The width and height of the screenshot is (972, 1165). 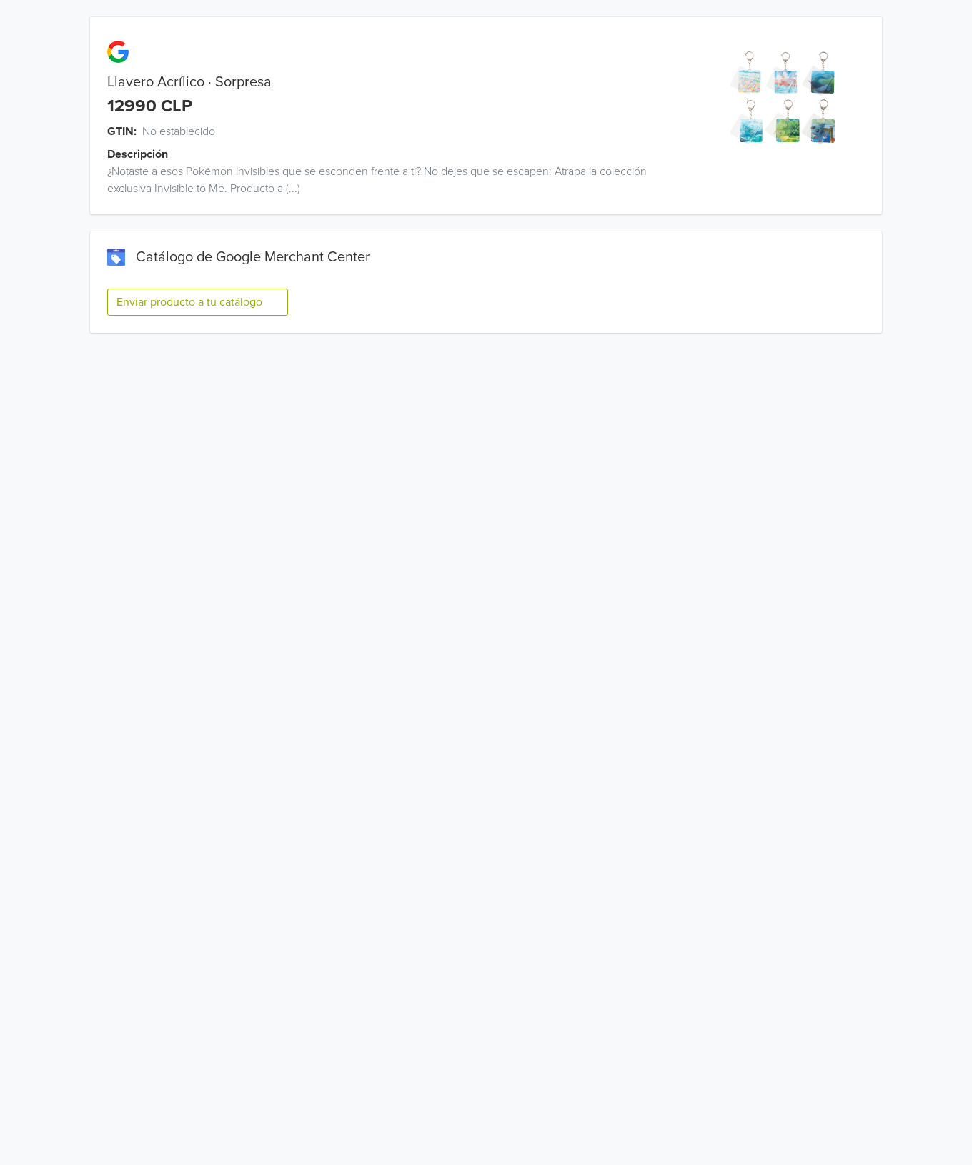 What do you see at coordinates (486, 257) in the screenshot?
I see `div: Catálogo de Google Merchant Center` at bounding box center [486, 257].